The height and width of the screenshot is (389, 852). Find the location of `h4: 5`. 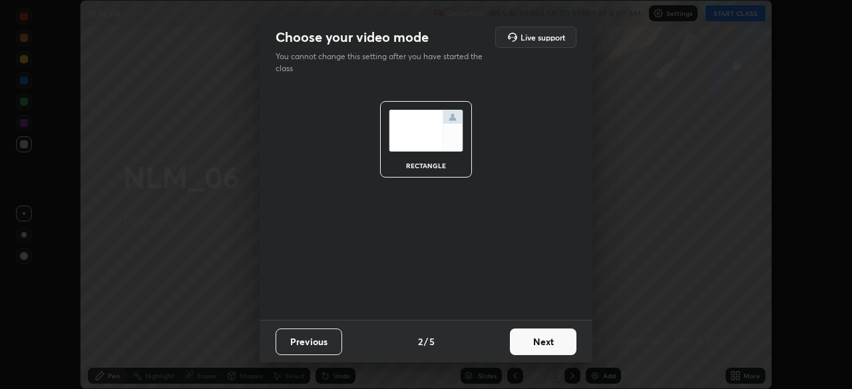

h4: 5 is located at coordinates (432, 341).